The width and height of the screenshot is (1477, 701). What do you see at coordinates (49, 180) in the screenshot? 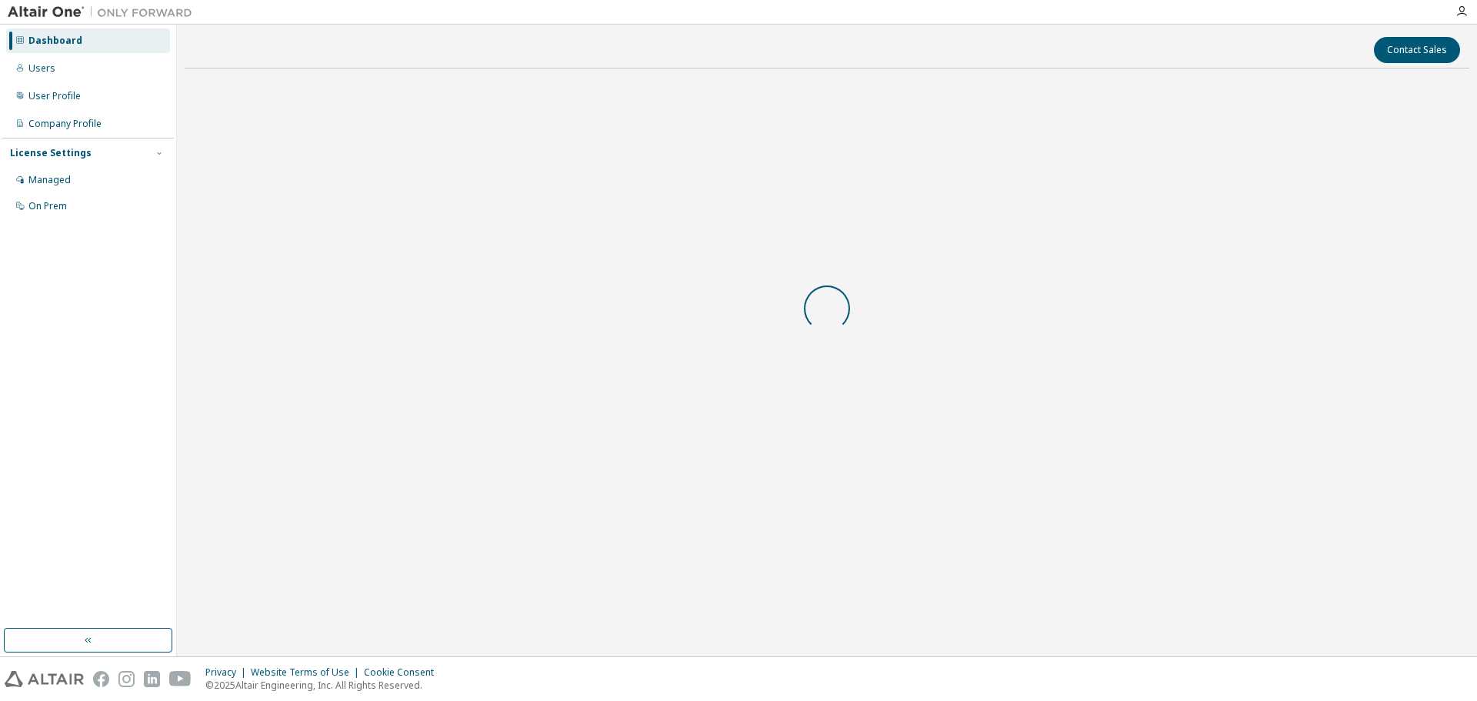
I see `div: Managed` at bounding box center [49, 180].